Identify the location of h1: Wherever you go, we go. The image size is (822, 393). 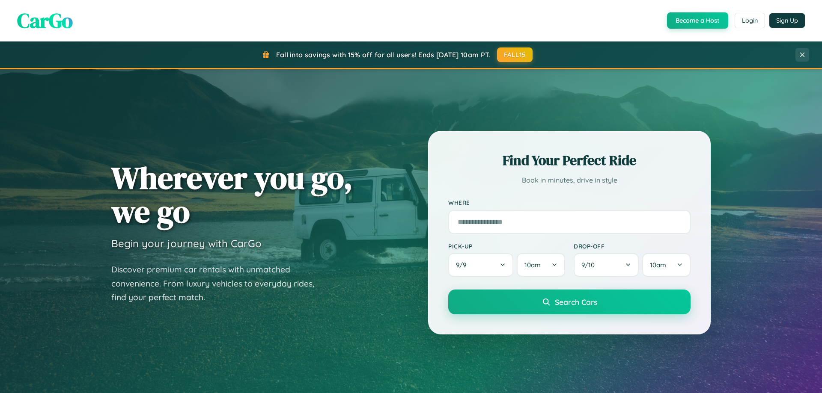
(232, 195).